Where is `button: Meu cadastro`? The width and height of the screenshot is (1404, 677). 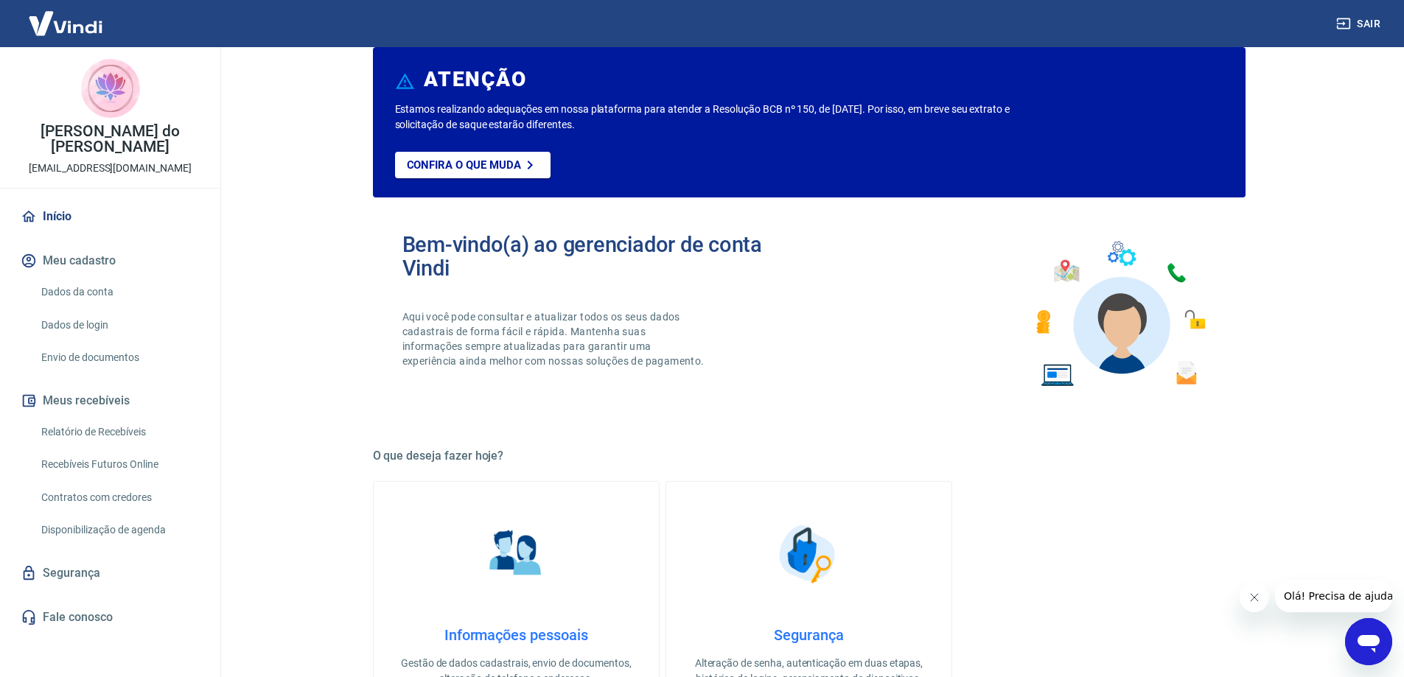
button: Meu cadastro is located at coordinates (110, 261).